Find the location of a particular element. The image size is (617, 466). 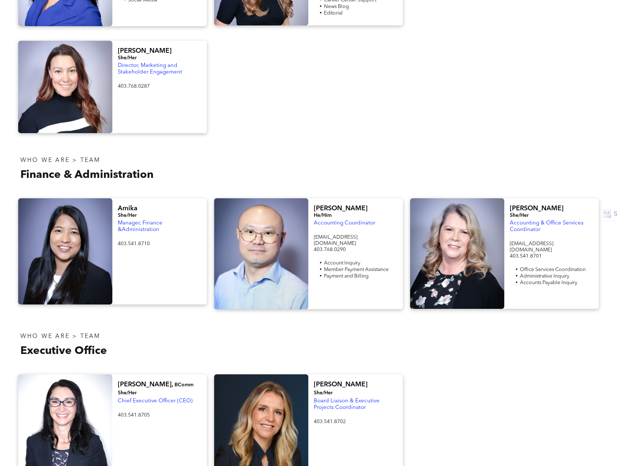

span: 403.768.0287 is located at coordinates (134, 86).